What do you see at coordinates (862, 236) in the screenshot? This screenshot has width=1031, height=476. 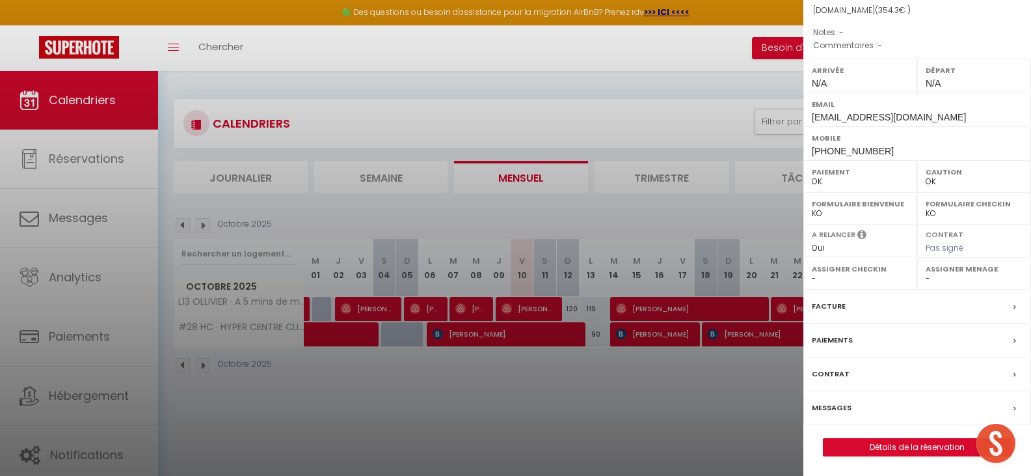 I see `i: Sélectionner OUI si vous souhaiter envoyer les séquences de messages post-checkout` at bounding box center [862, 236].